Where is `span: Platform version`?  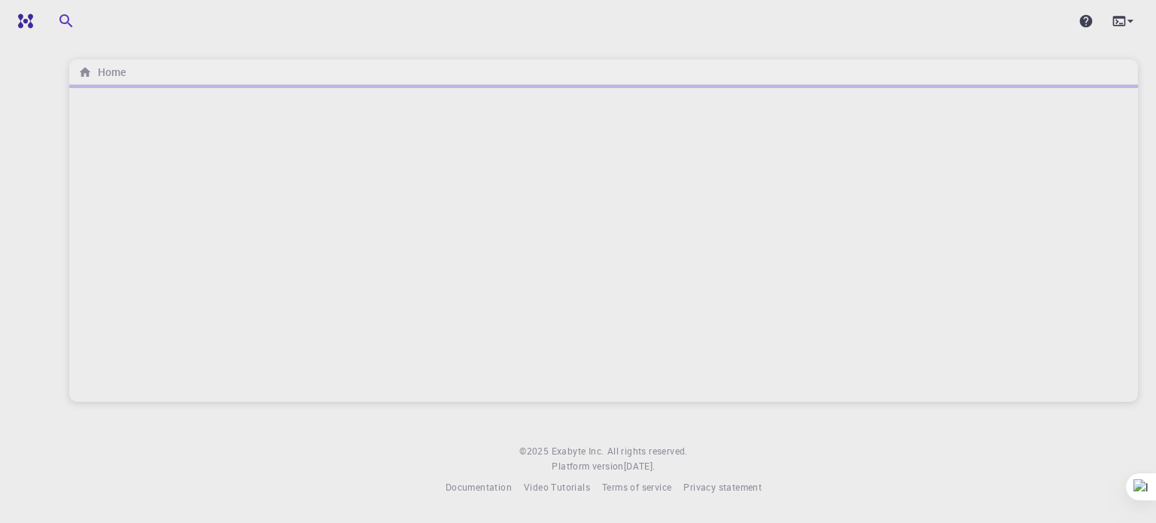 span: Platform version is located at coordinates (587, 467).